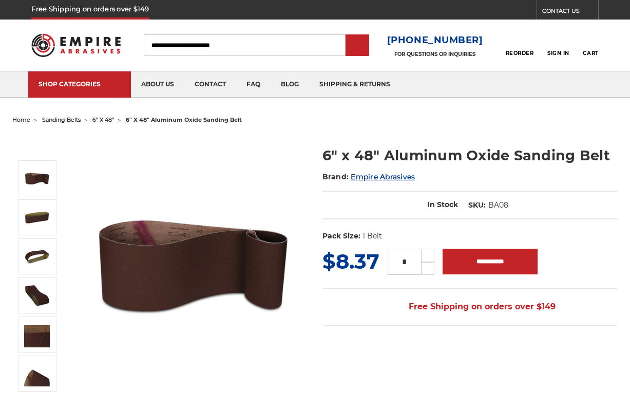 The image size is (630, 408). Describe the element at coordinates (341, 236) in the screenshot. I see `dt: Pack Size:` at that location.